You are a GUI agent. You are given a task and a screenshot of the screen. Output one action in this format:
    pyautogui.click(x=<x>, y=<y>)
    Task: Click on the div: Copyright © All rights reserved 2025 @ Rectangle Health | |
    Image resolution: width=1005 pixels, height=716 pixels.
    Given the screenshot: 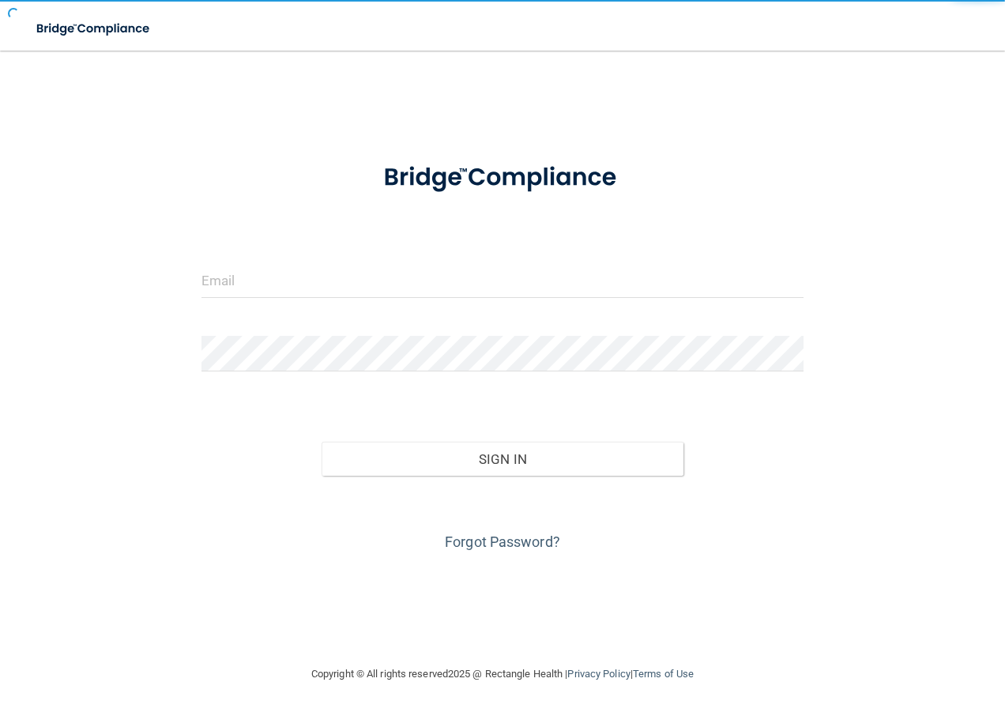 What is the action you would take?
    pyautogui.click(x=502, y=674)
    